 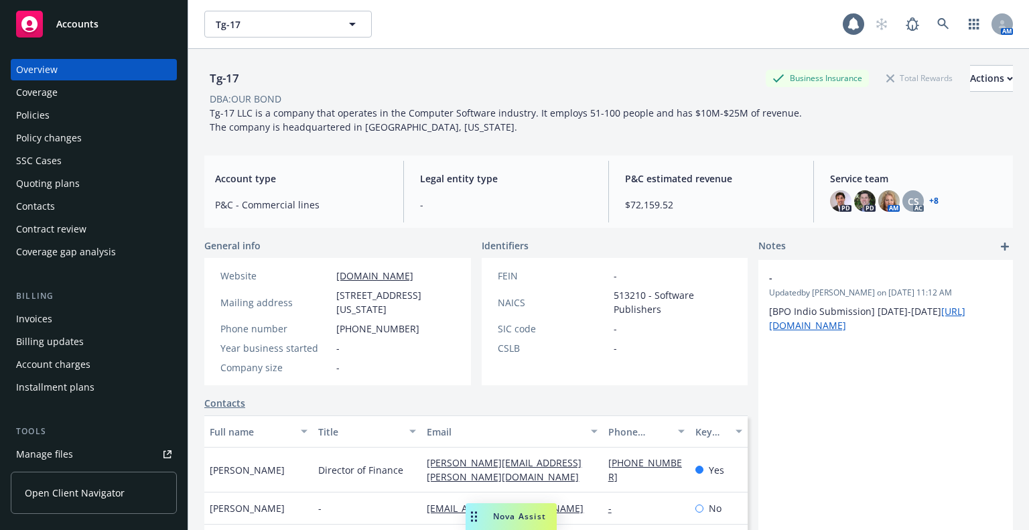 I want to click on a: Contract review, so click(x=94, y=229).